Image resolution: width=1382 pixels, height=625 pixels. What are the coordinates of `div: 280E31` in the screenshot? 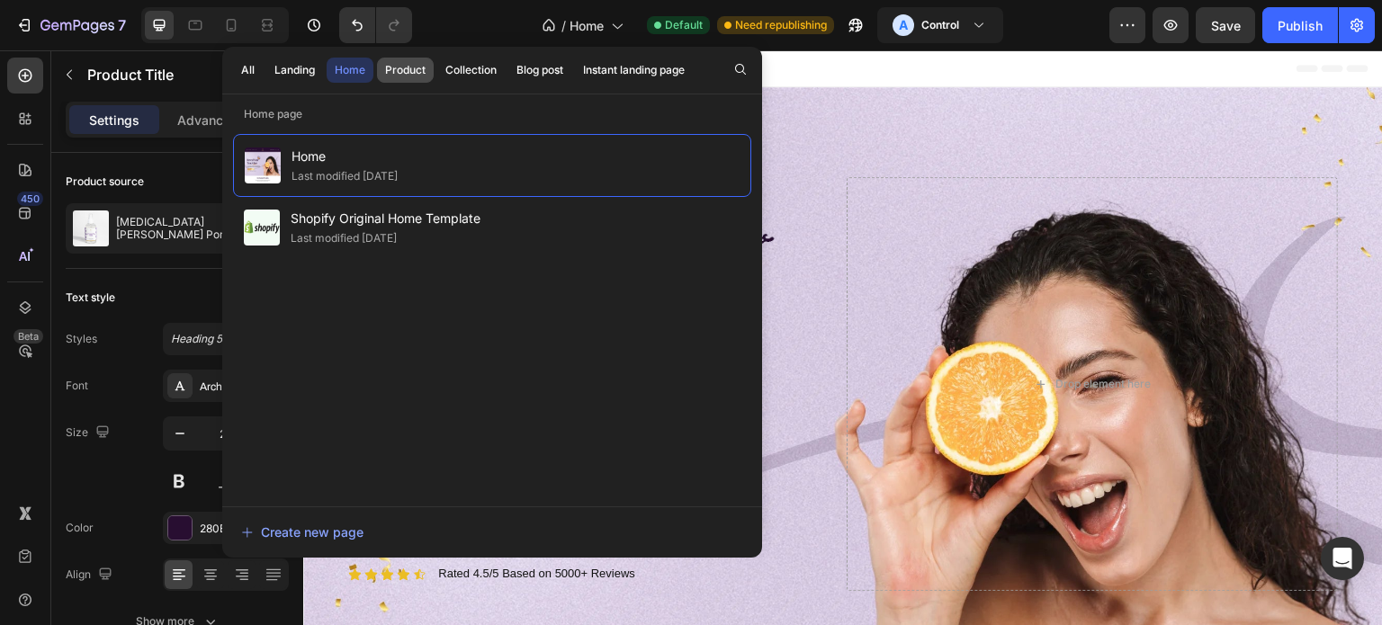 It's located at (242, 529).